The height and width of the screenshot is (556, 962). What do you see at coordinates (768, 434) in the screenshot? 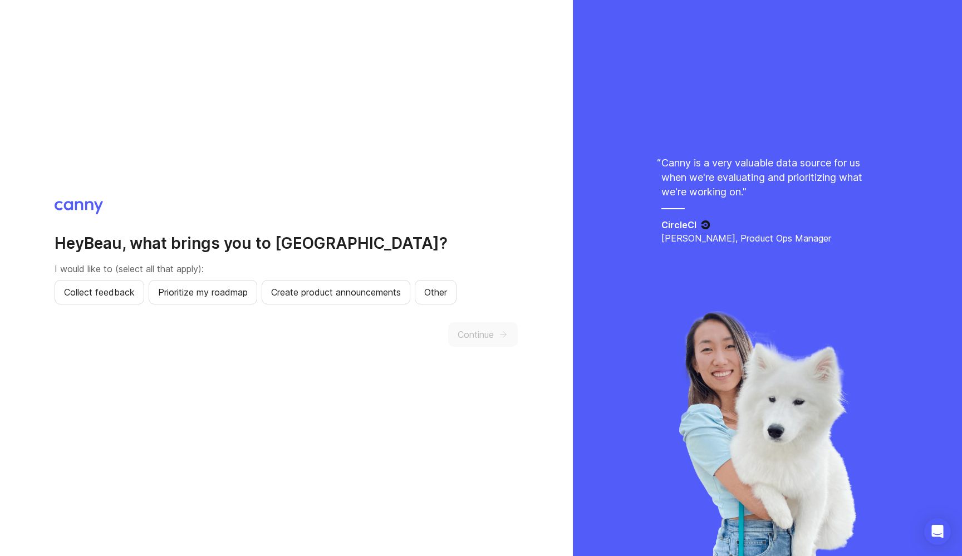
I see `img: liya-429d2be8cea6414bfc71c507a98abbfa.webp` at bounding box center [768, 434].